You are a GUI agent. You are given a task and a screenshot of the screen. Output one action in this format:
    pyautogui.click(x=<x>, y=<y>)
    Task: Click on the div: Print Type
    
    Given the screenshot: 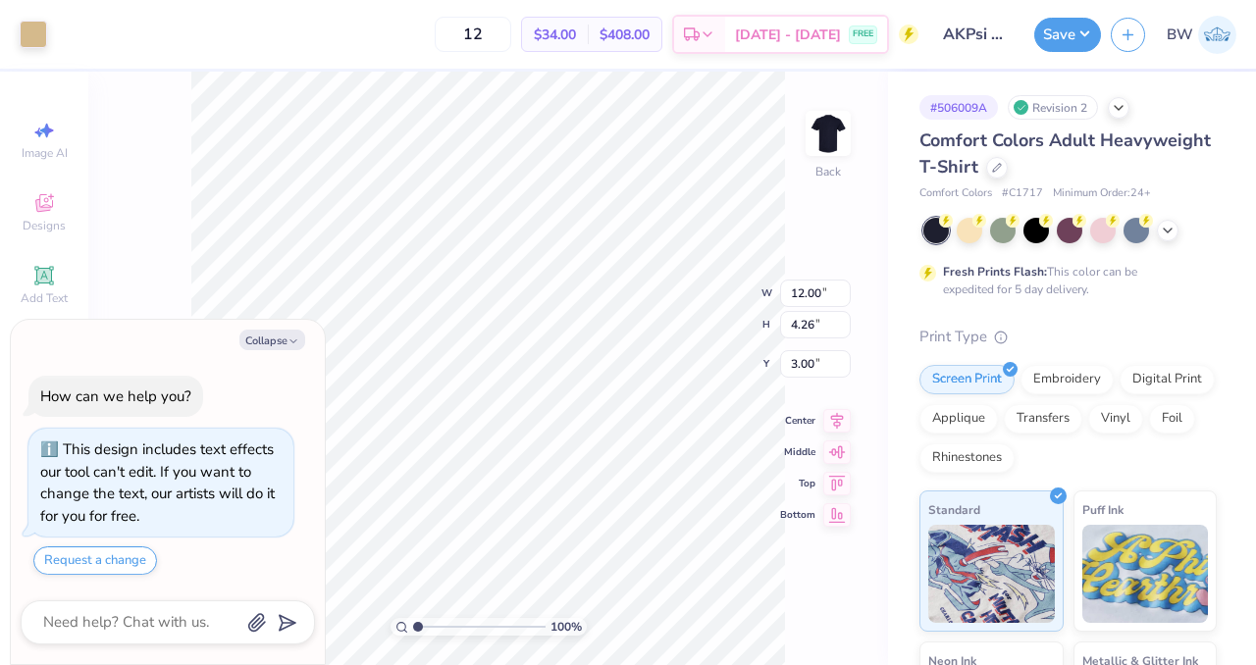 What is the action you would take?
    pyautogui.click(x=1068, y=337)
    